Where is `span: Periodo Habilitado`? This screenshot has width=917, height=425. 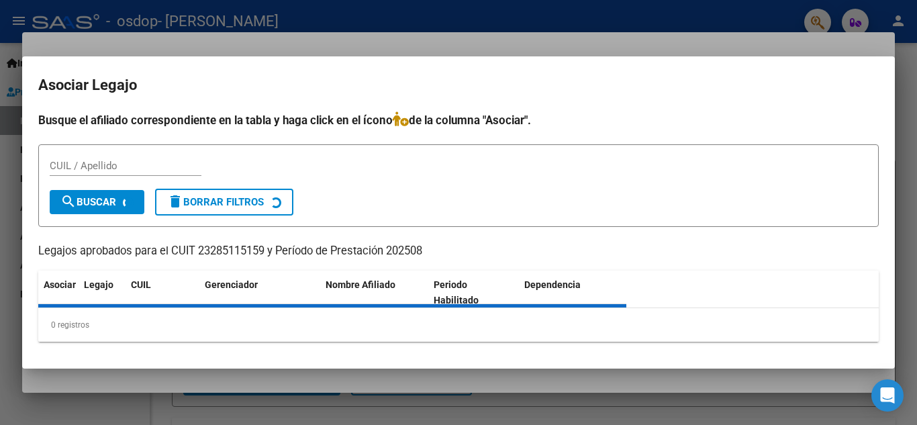
span: Periodo Habilitado is located at coordinates (456, 292).